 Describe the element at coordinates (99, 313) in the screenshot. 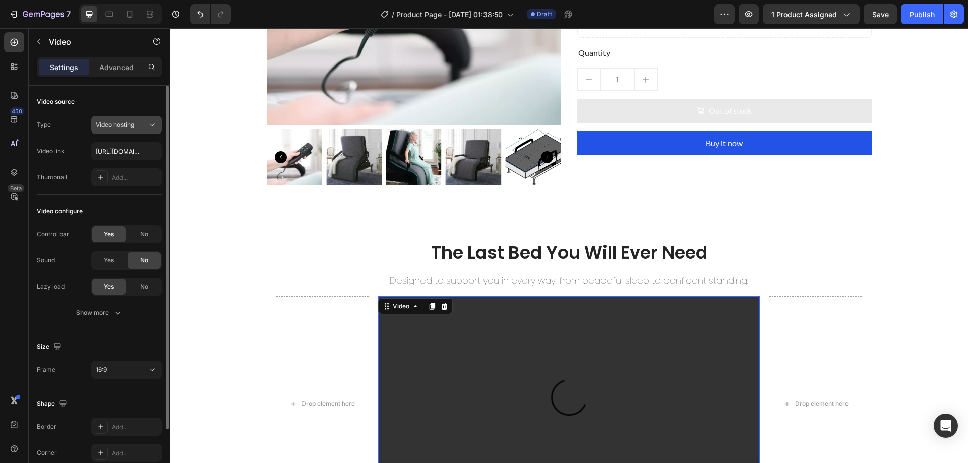

I see `button: Show more` at that location.